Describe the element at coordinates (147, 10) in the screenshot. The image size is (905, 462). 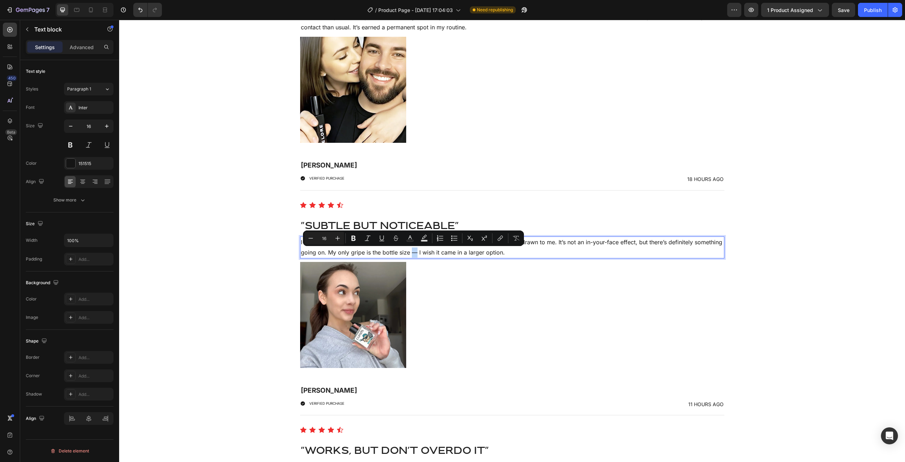
I see `div: Undo/Redo` at that location.